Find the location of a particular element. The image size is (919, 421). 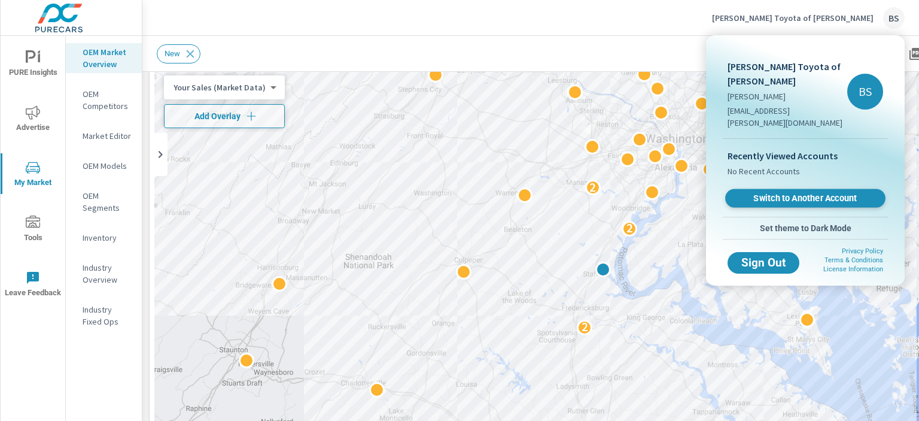

a: License Information is located at coordinates (853, 269).